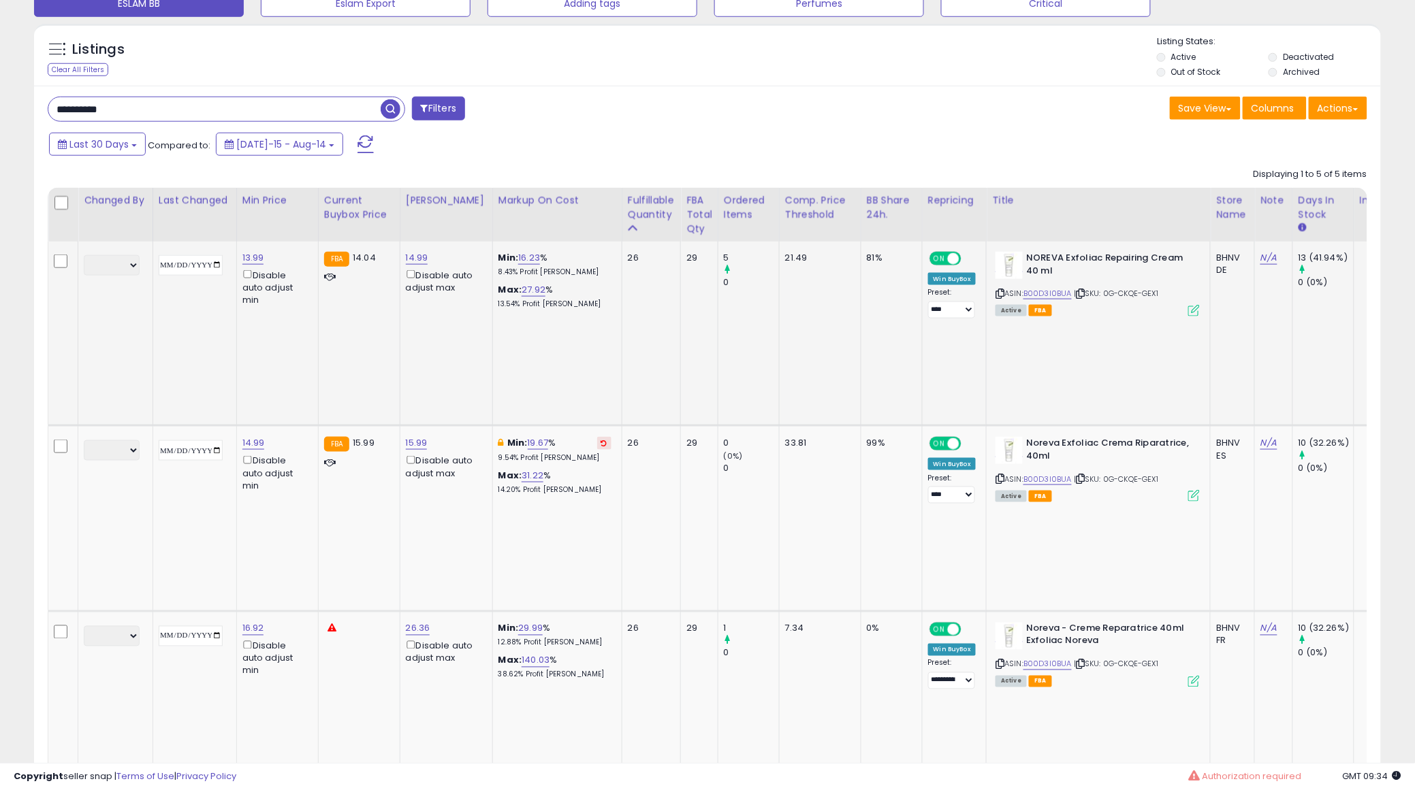  Describe the element at coordinates (195, 200) in the screenshot. I see `div: Last Changed` at that location.